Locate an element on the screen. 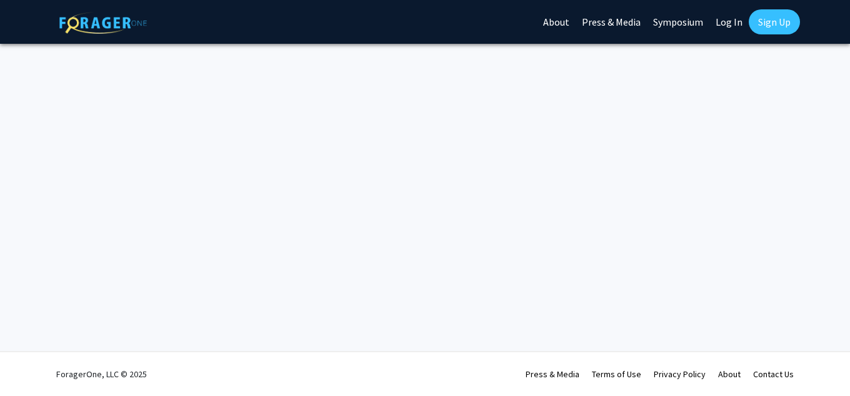 This screenshot has width=850, height=396. img: ForagerOne Logo is located at coordinates (103, 23).